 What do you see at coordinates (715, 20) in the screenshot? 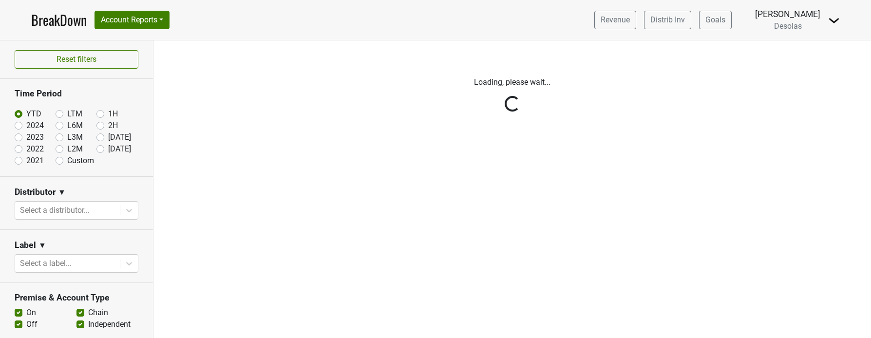
I see `a: Goals` at bounding box center [715, 20].